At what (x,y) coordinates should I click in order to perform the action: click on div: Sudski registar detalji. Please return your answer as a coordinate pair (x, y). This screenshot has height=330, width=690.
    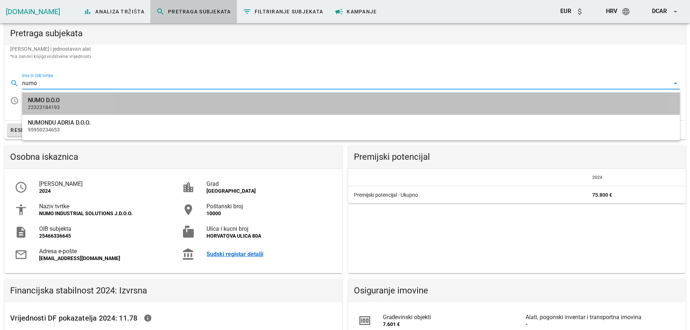
    Looking at the image, I should click on (269, 254).